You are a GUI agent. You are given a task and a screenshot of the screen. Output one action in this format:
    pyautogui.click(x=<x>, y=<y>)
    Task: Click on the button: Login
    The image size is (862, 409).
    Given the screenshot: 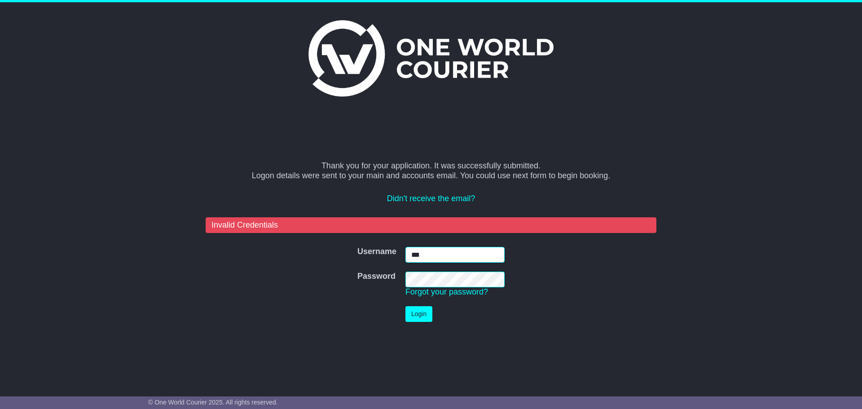 What is the action you would take?
    pyautogui.click(x=419, y=314)
    